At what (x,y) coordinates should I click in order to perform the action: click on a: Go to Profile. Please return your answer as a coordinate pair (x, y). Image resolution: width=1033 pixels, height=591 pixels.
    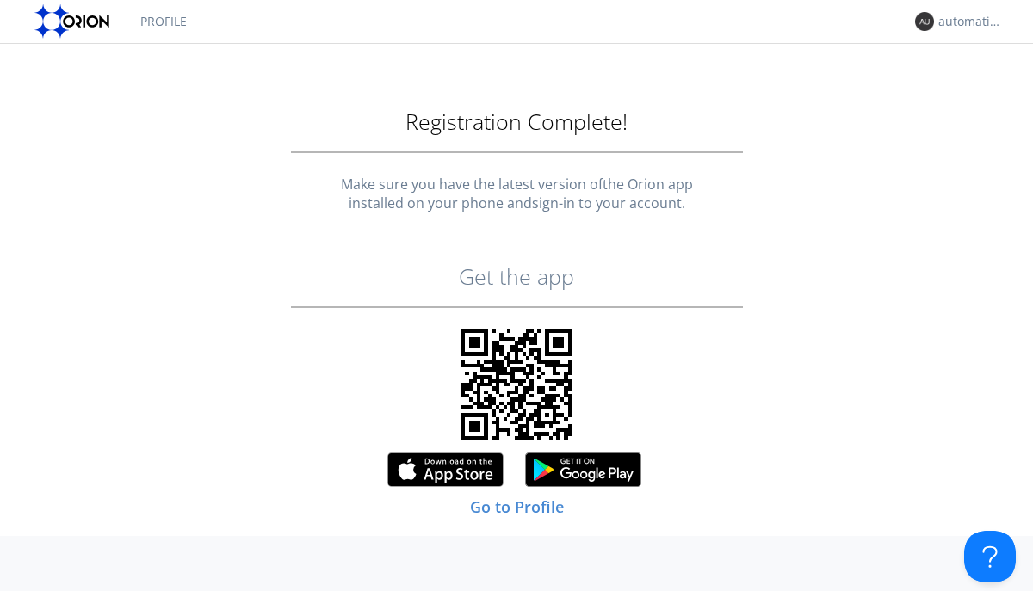
    Looking at the image, I should click on (516, 507).